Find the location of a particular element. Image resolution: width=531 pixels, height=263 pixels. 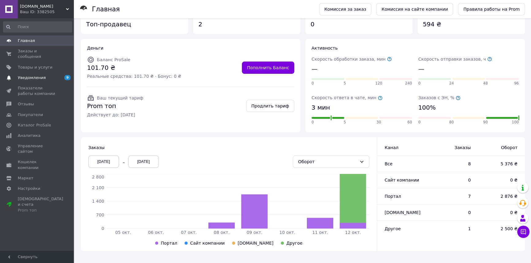

a: Пополнить Баланс is located at coordinates (268, 68).